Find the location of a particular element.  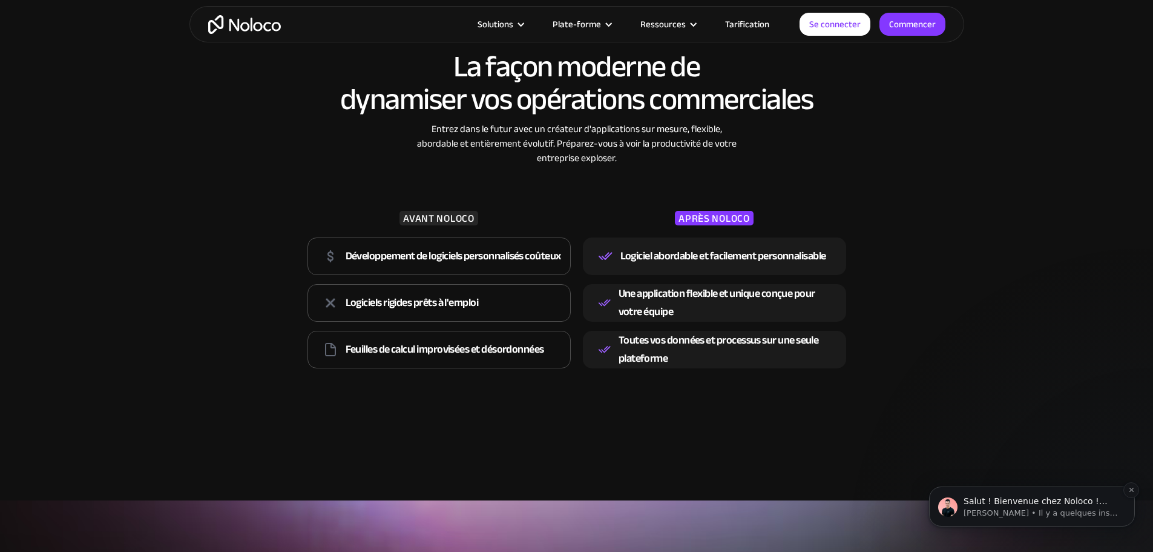

font: Logiciel abordable et facilement personnalisable is located at coordinates (724, 256).